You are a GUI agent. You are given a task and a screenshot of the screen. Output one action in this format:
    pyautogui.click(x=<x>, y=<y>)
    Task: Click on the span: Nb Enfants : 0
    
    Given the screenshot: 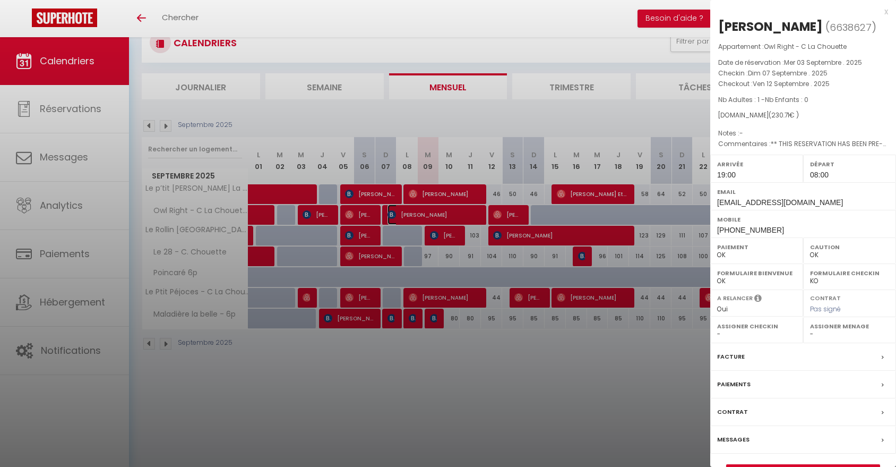 What is the action you would take?
    pyautogui.click(x=787, y=99)
    